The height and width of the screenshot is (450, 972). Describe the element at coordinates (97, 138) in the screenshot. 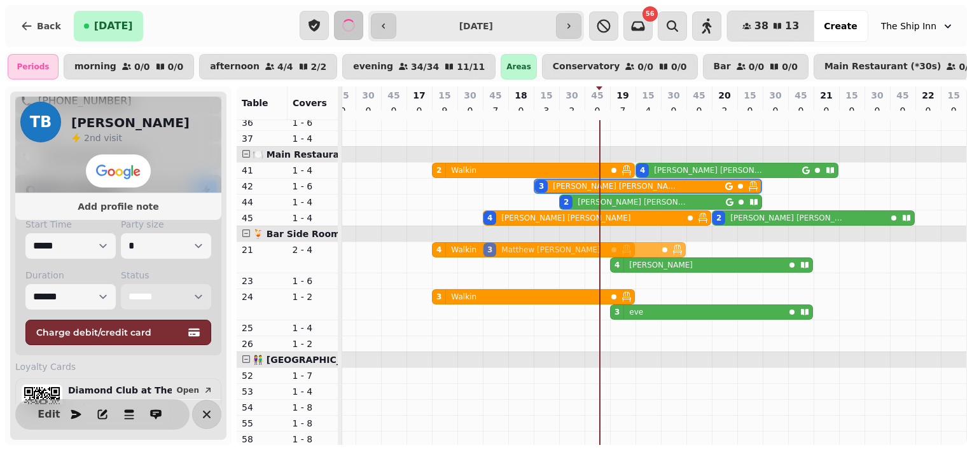

I see `span: nd` at that location.